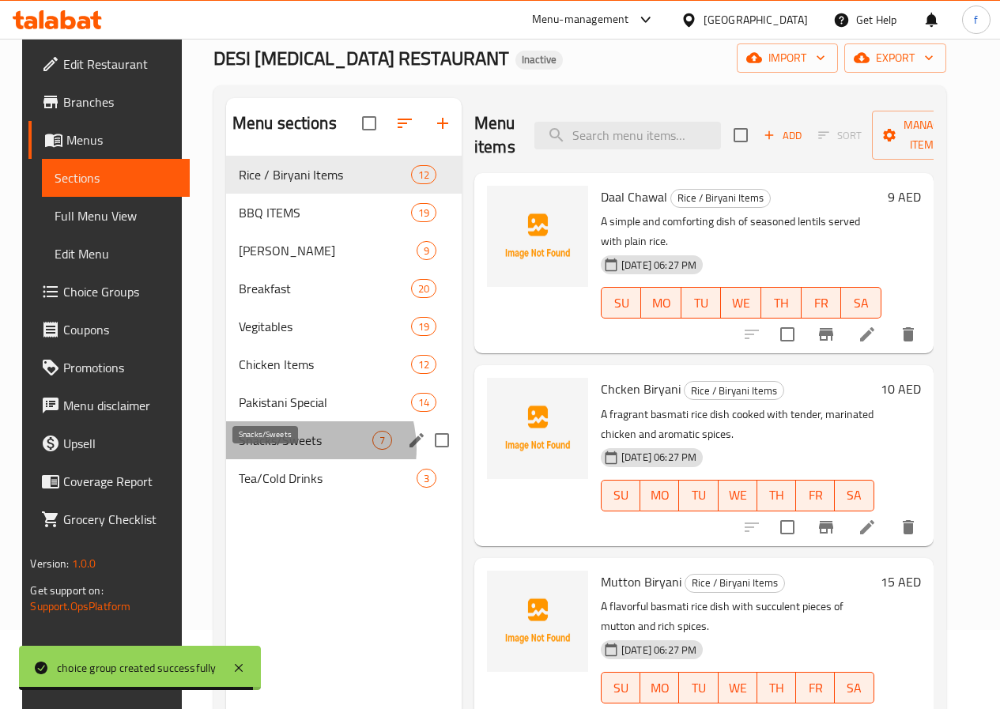 This screenshot has width=1000, height=709. I want to click on div: Vegitables, so click(325, 326).